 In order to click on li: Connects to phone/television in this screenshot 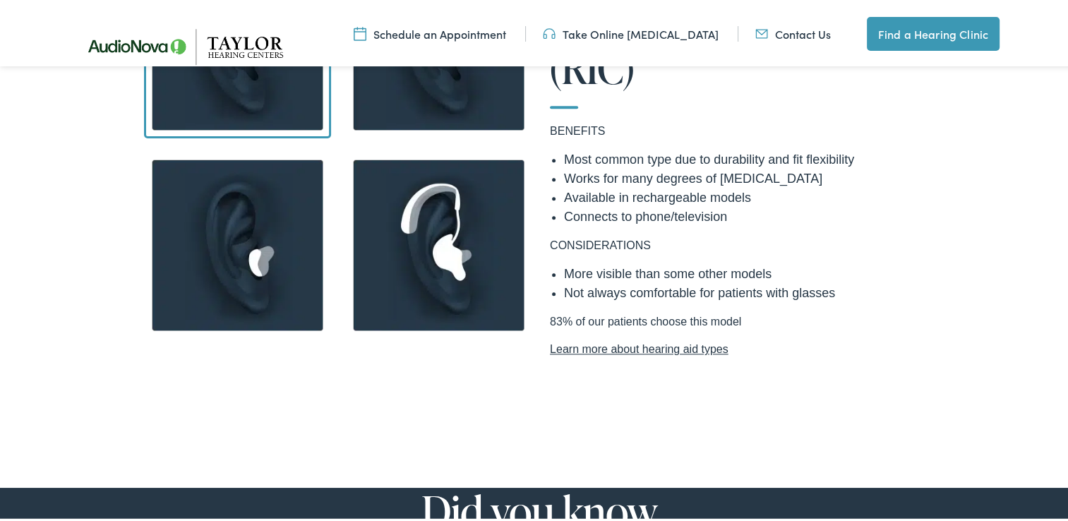, I will do `click(747, 214)`.